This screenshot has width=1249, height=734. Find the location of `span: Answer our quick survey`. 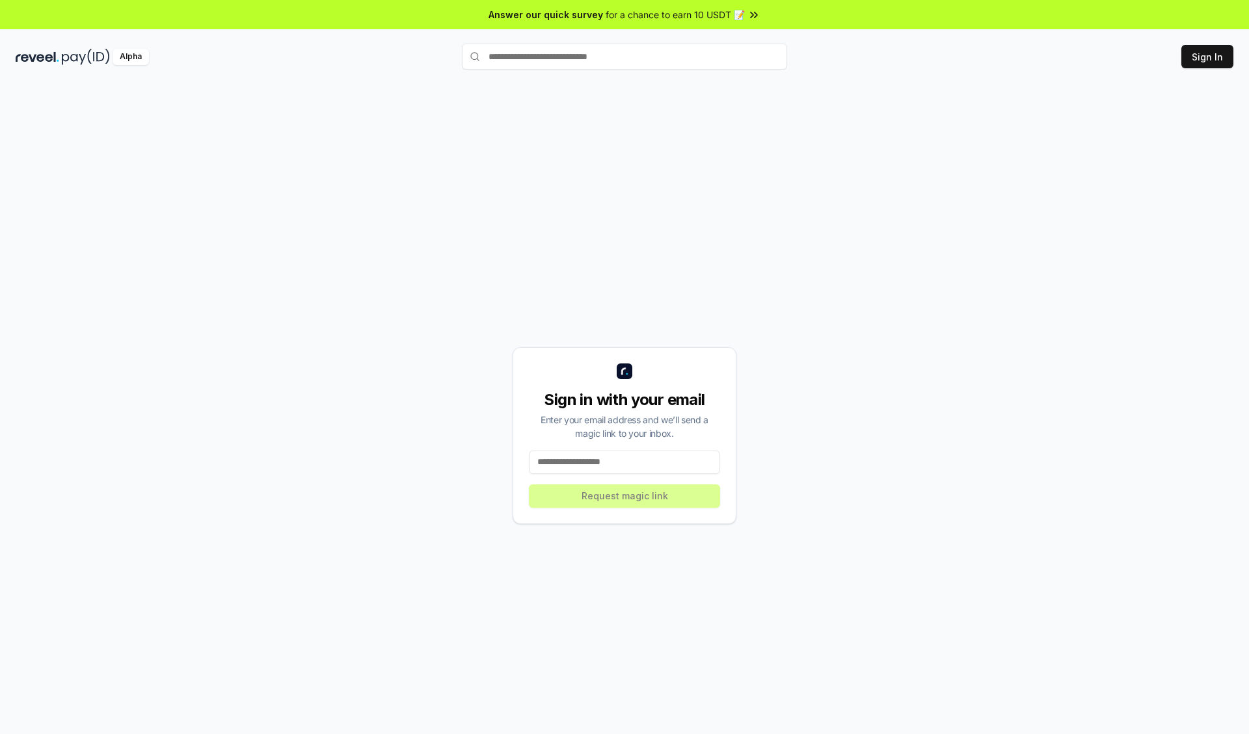

span: Answer our quick survey is located at coordinates (546, 14).